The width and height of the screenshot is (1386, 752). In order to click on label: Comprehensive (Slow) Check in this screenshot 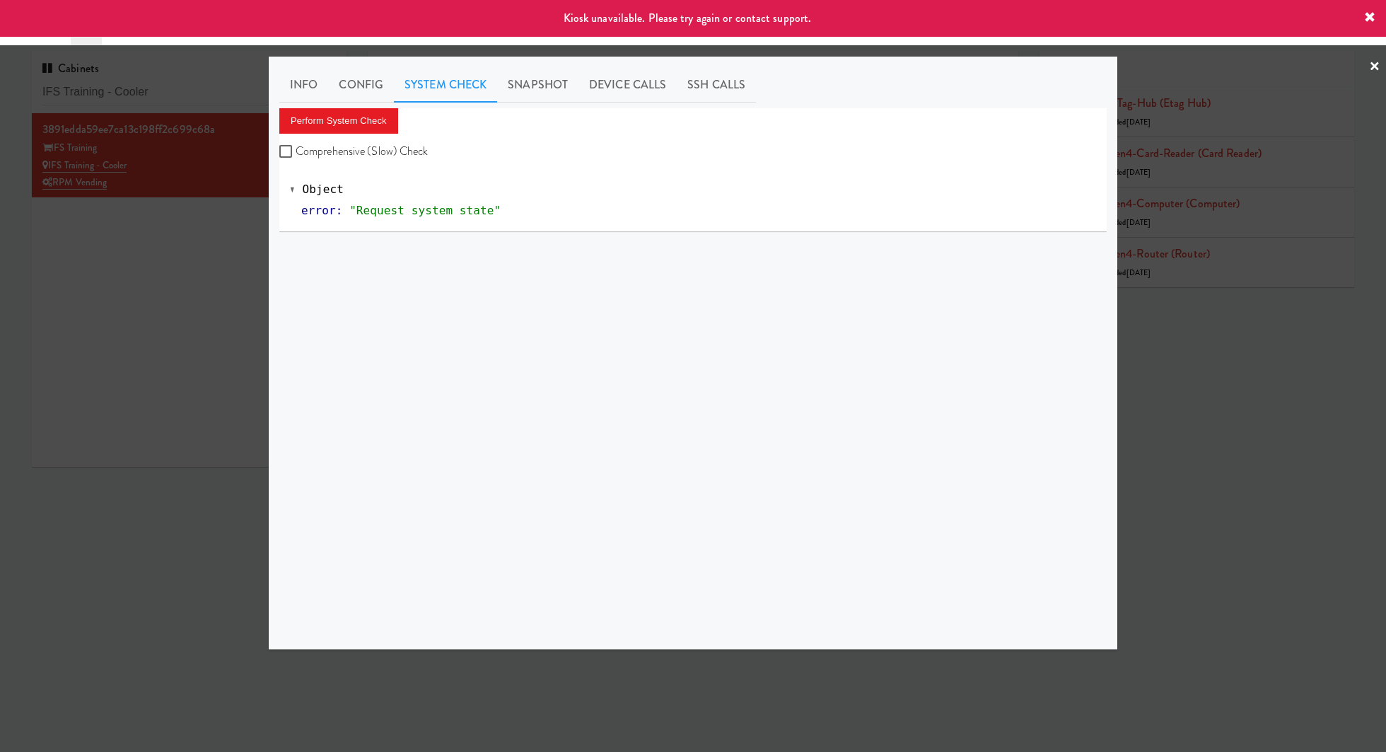, I will do `click(354, 151)`.